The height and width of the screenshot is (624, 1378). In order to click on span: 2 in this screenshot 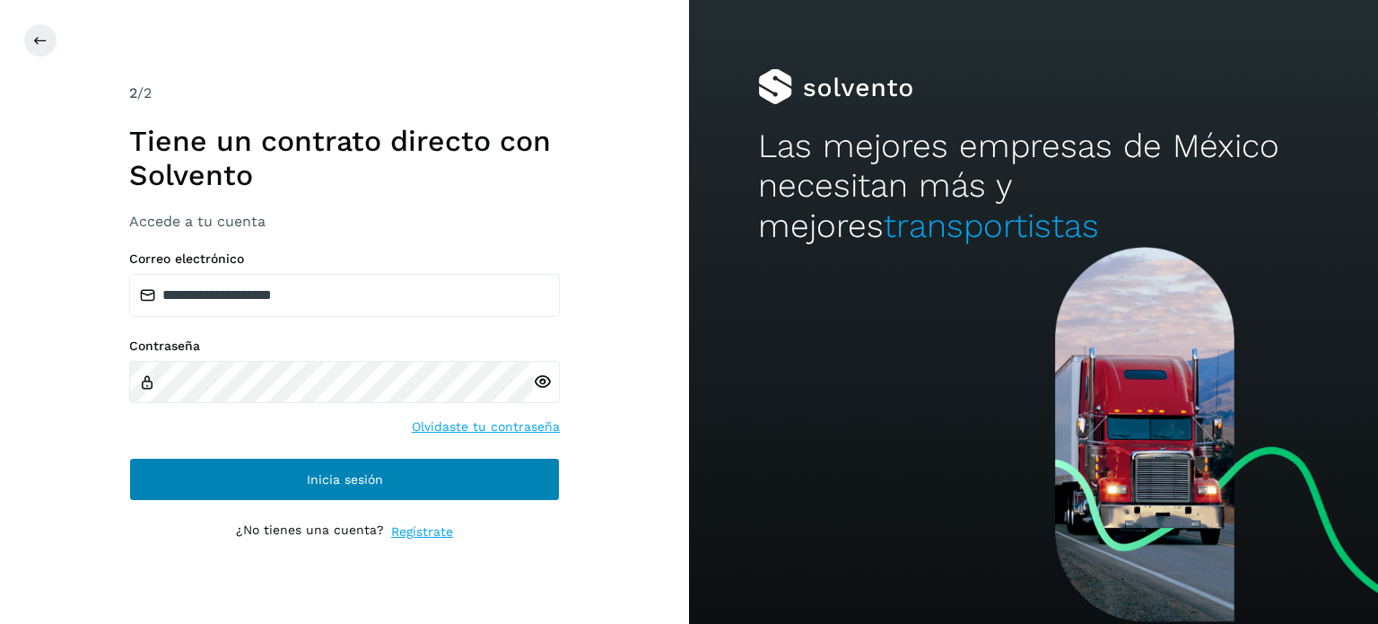, I will do `click(133, 92)`.